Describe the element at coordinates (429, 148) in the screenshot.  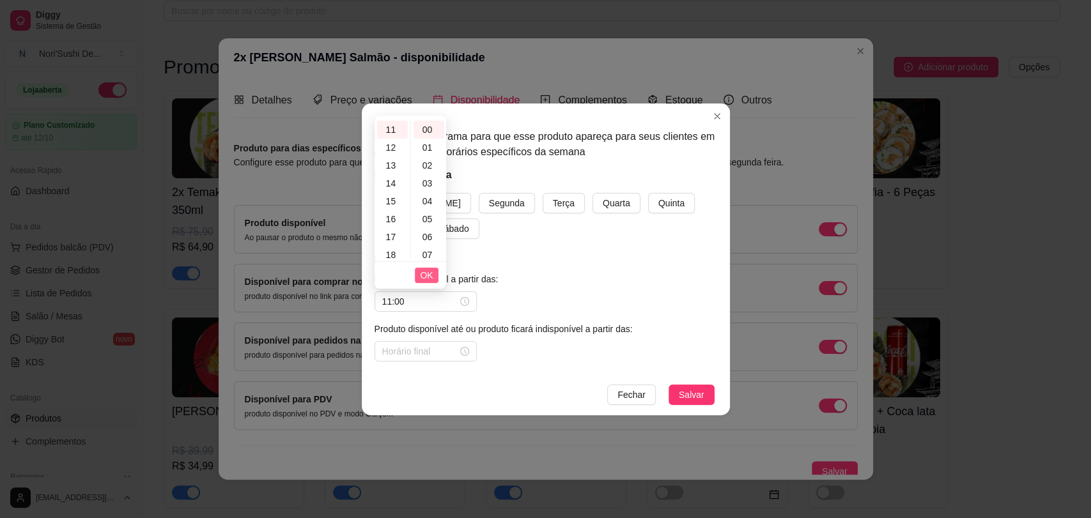
I see `div: 01` at that location.